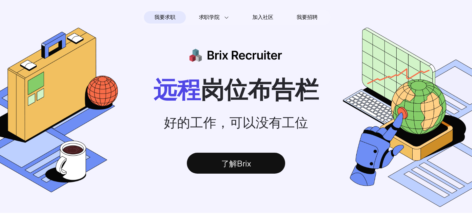  What do you see at coordinates (209, 17) in the screenshot?
I see `span: 求职学院` at bounding box center [209, 17].